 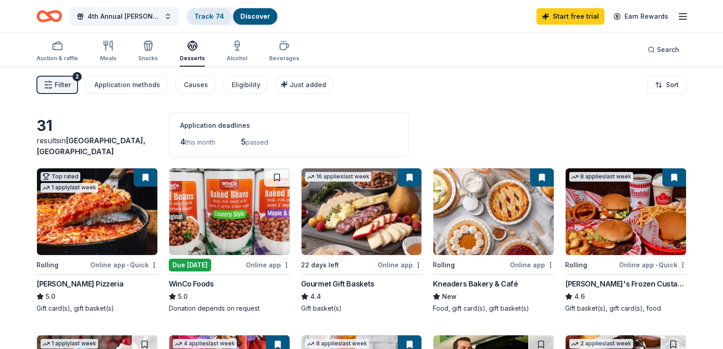 What do you see at coordinates (209, 16) in the screenshot?
I see `a: Track· 74` at bounding box center [209, 16].